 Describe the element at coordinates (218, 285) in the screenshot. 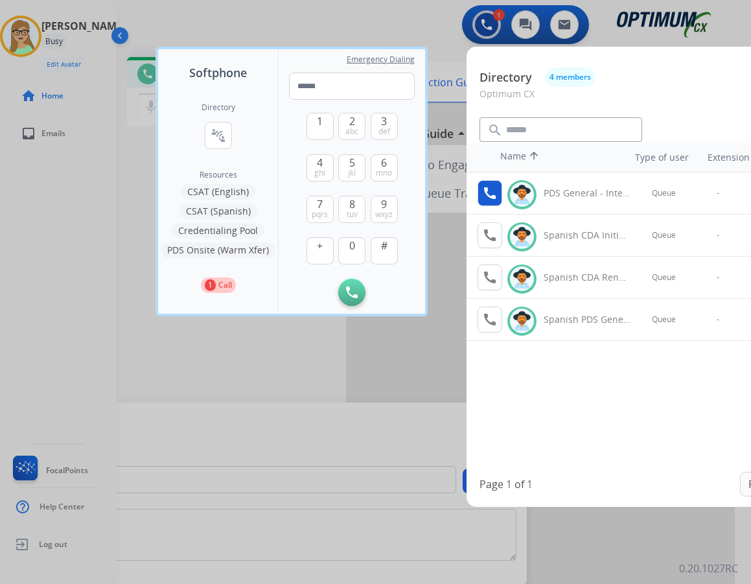

I see `button: 1Call` at that location.